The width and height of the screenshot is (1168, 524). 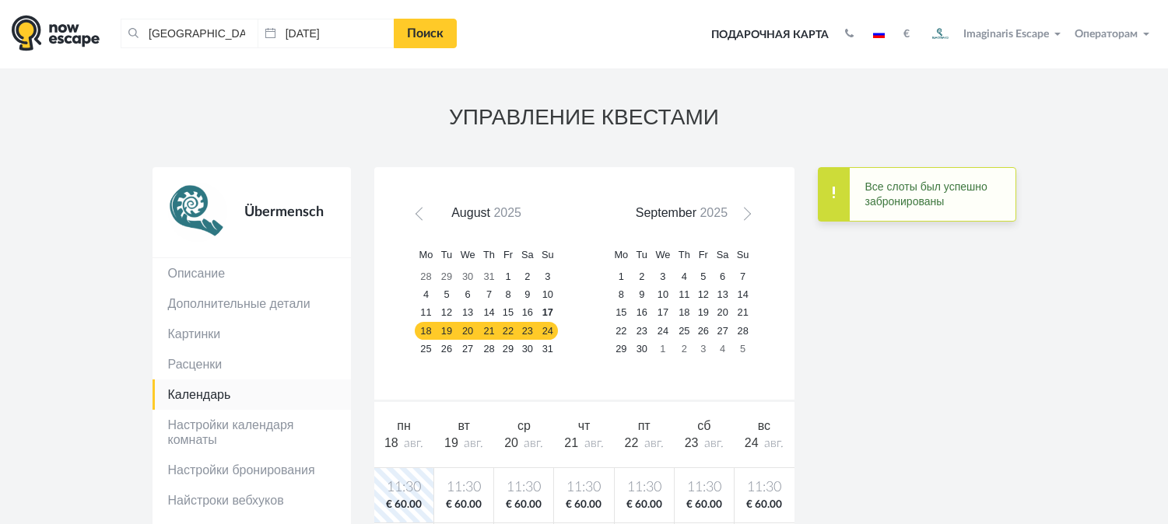 What do you see at coordinates (404, 426) in the screenshot?
I see `span: пн` at bounding box center [404, 426].